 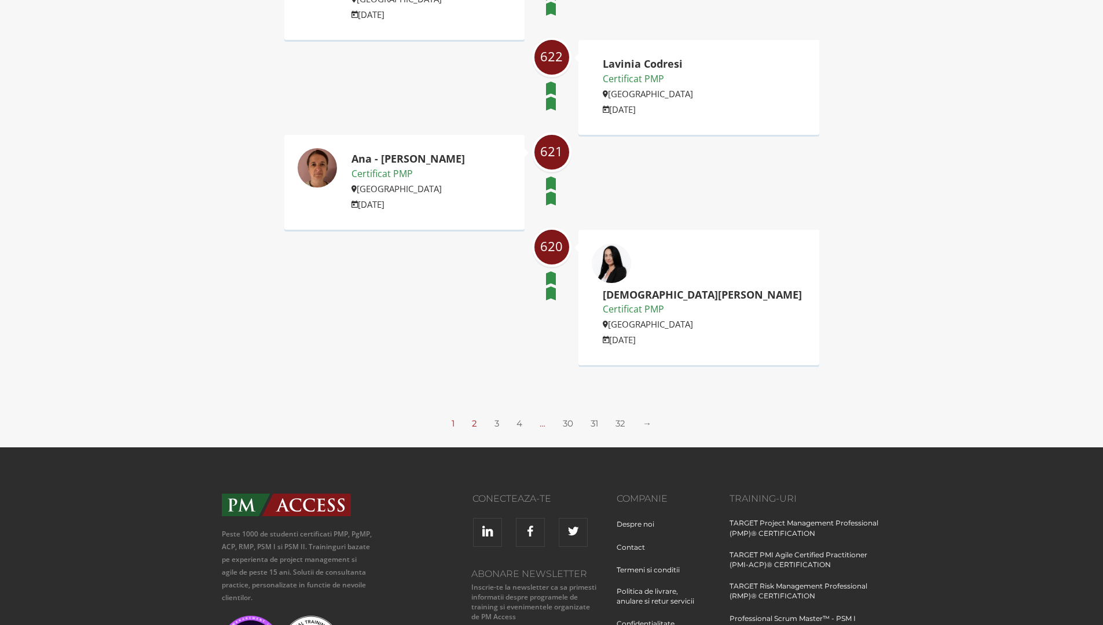 I want to click on img: Cristiana Cernea, so click(x=611, y=263).